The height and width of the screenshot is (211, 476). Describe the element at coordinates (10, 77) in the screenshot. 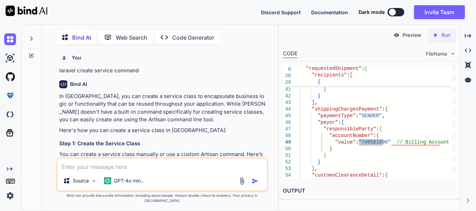

I see `img: githubLight` at that location.